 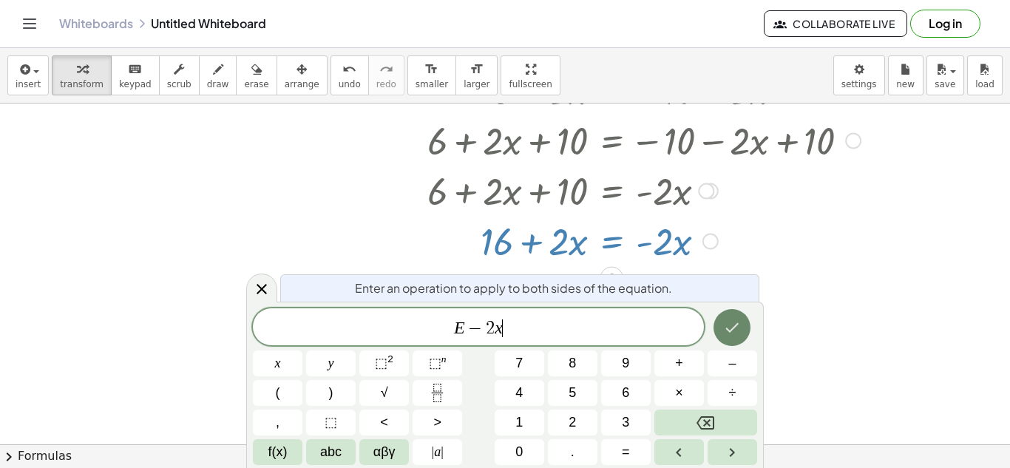 I want to click on span: 6, so click(x=626, y=393).